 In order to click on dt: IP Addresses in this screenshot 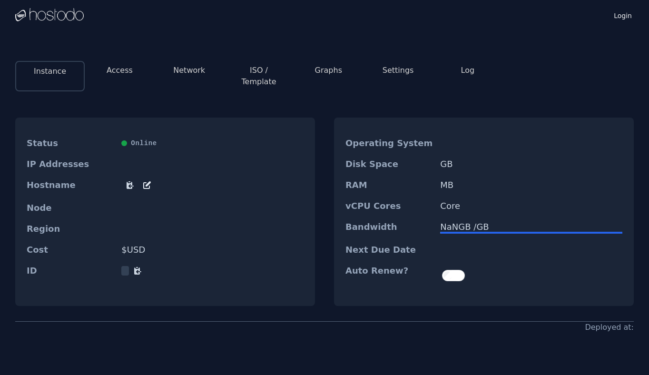, I will do `click(70, 164)`.